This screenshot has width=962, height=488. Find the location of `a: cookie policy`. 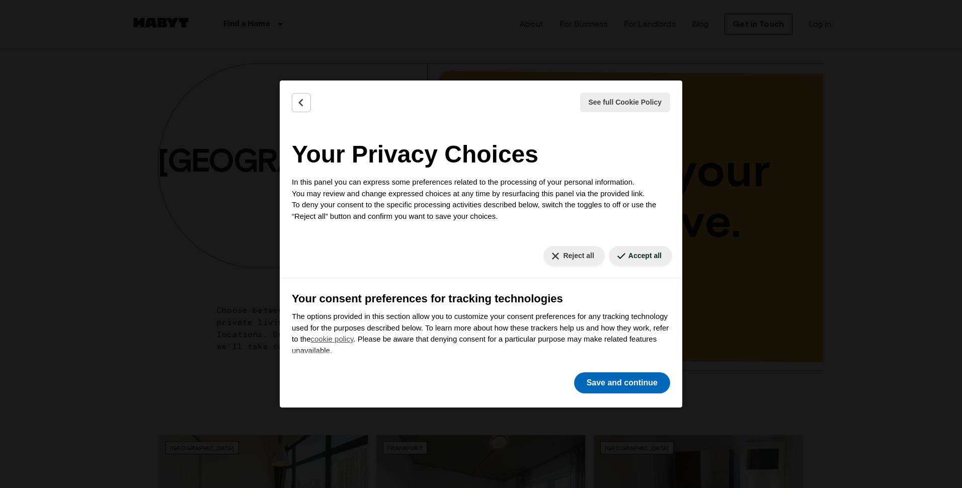

a: cookie policy is located at coordinates (332, 339).